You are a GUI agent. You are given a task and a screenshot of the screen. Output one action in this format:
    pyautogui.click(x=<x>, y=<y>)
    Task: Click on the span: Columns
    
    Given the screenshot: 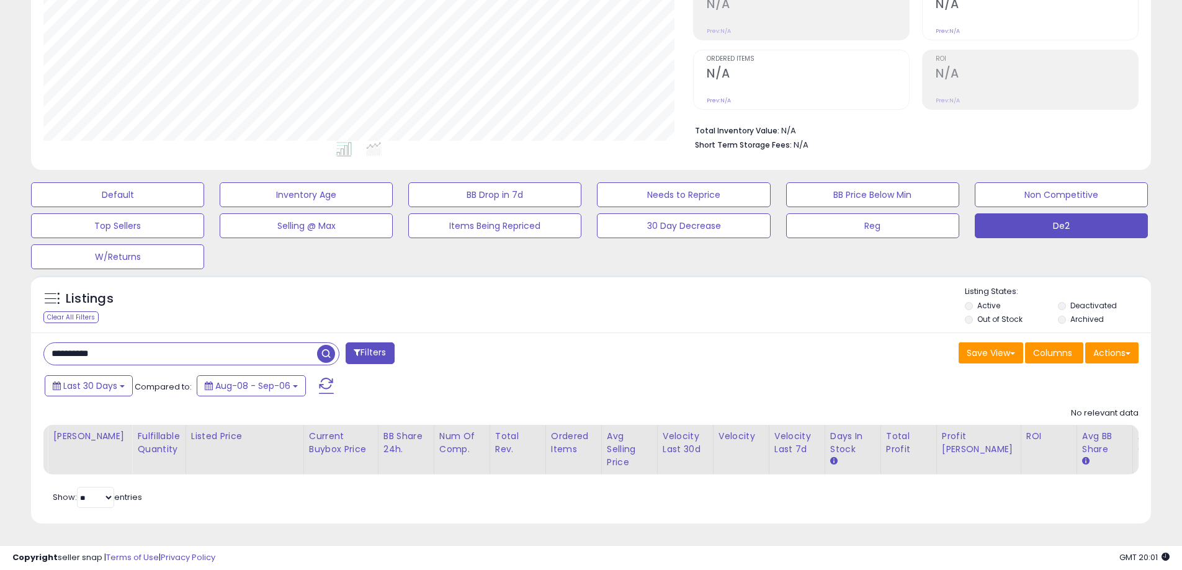 What is the action you would take?
    pyautogui.click(x=1053, y=353)
    